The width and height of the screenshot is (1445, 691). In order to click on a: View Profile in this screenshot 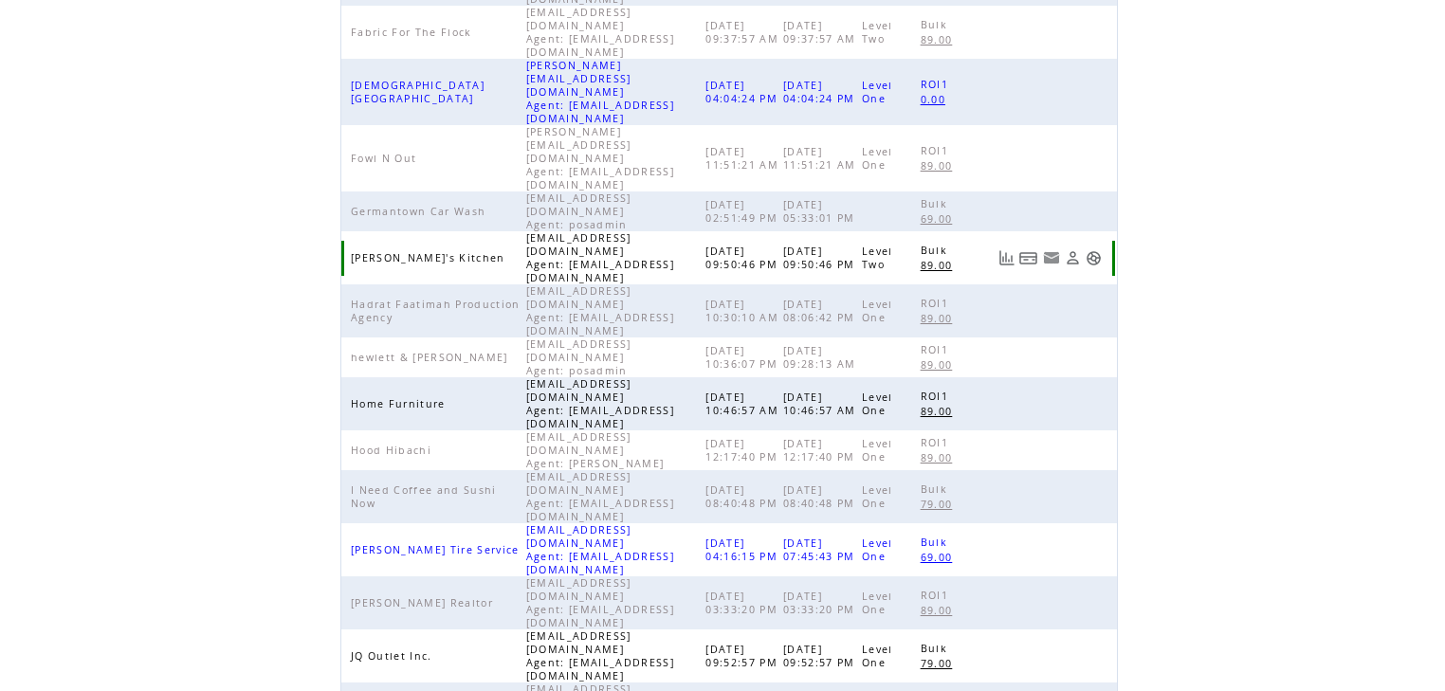, I will do `click(1072, 258)`.